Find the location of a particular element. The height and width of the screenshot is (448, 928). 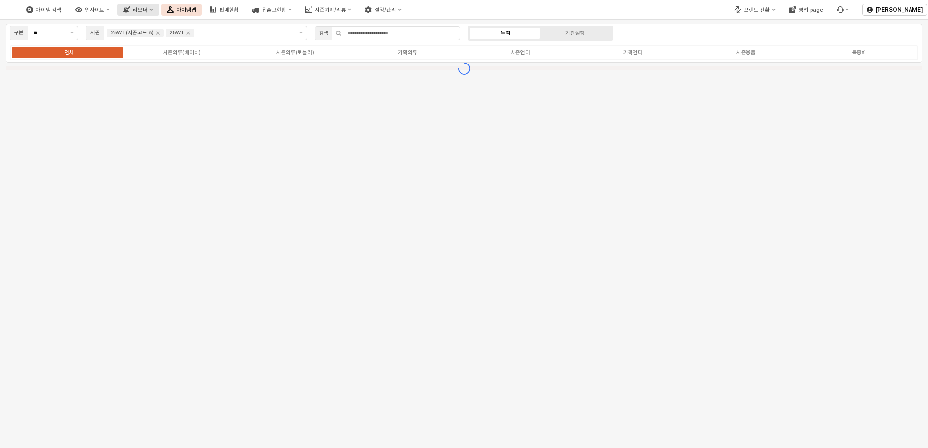

div: 25WT is located at coordinates (177, 33).